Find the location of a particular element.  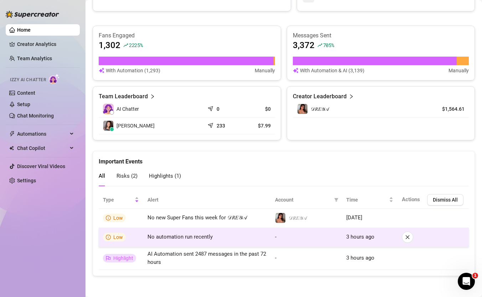

a: Discover Viral Videos is located at coordinates (41, 166).